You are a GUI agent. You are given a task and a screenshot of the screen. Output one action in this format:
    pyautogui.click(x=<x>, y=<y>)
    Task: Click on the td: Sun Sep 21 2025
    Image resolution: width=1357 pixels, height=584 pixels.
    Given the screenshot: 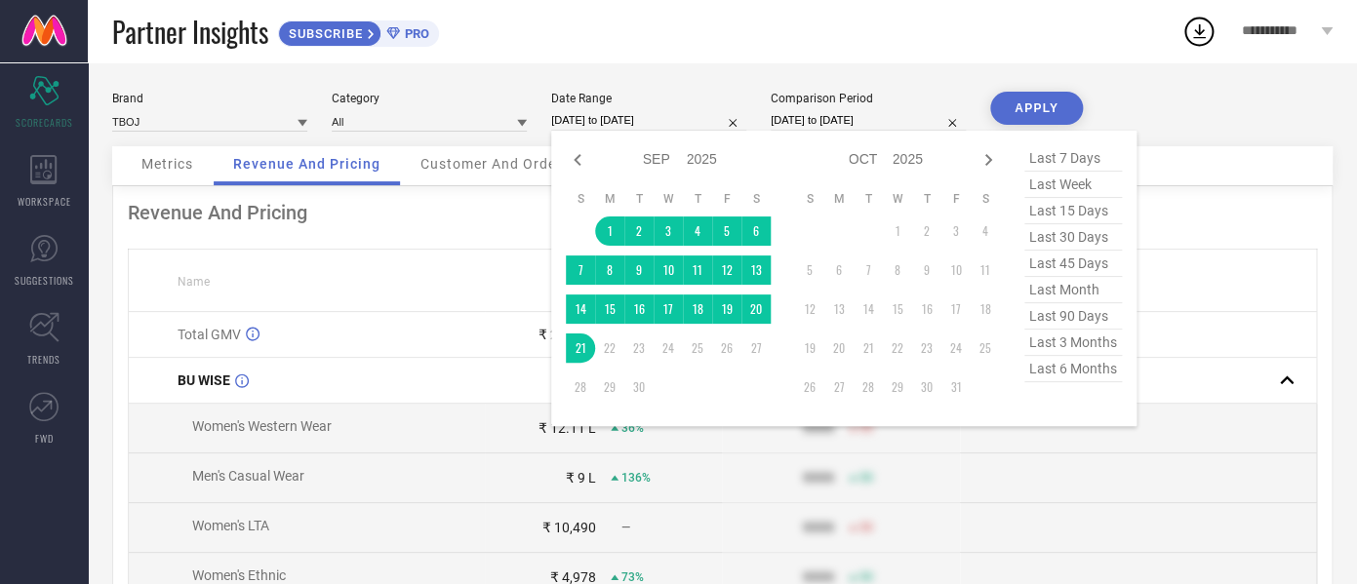 What is the action you would take?
    pyautogui.click(x=580, y=348)
    